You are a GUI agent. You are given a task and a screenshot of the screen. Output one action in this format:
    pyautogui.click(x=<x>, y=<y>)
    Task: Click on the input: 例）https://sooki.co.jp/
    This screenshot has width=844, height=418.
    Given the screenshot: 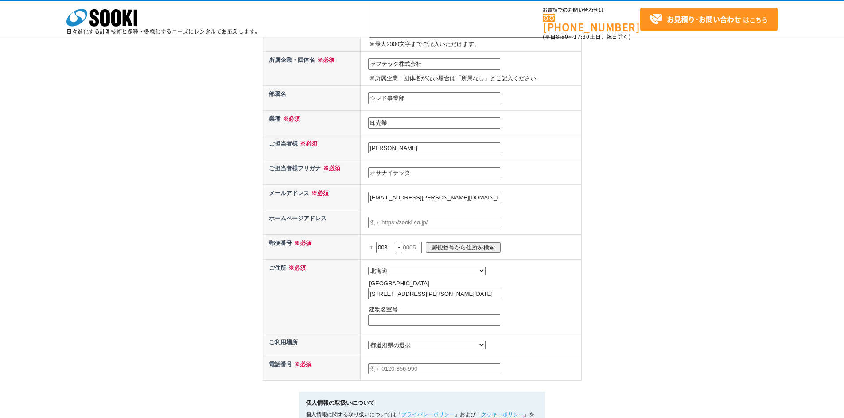 What is the action you would take?
    pyautogui.click(x=434, y=223)
    